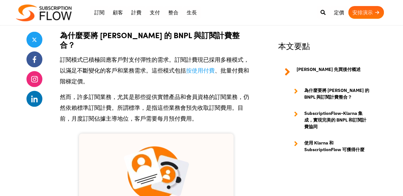 The image size is (403, 196). I want to click on font: 顧客, so click(118, 12).